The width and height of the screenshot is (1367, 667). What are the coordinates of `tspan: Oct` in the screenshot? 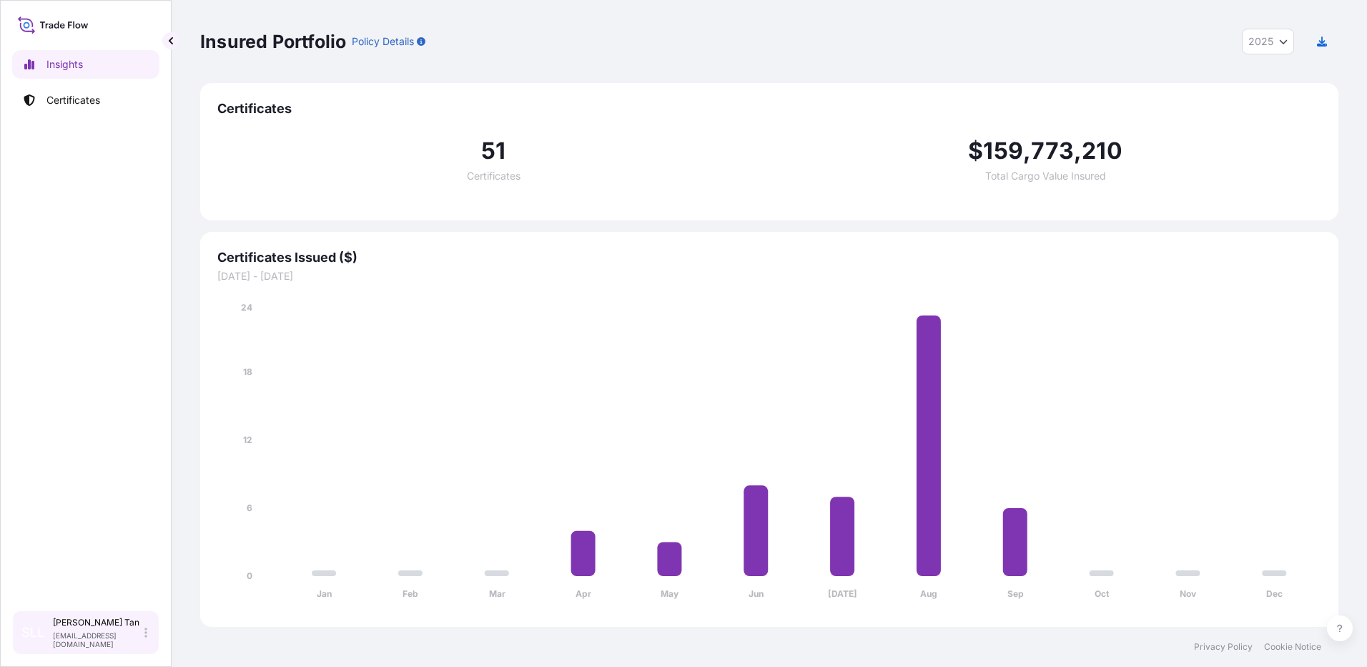 It's located at (1102, 593).